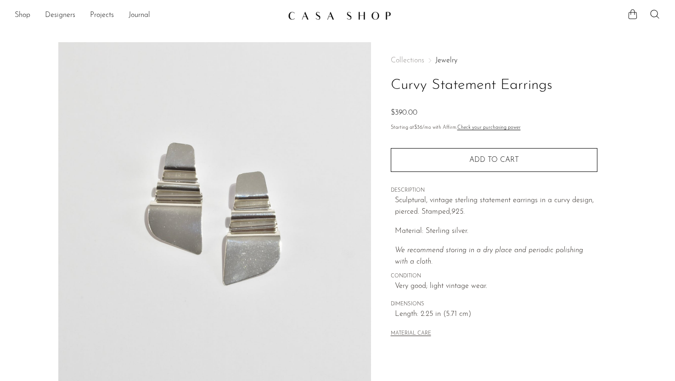 The height and width of the screenshot is (381, 675). What do you see at coordinates (494, 160) in the screenshot?
I see `span: Add to cart` at bounding box center [494, 160].